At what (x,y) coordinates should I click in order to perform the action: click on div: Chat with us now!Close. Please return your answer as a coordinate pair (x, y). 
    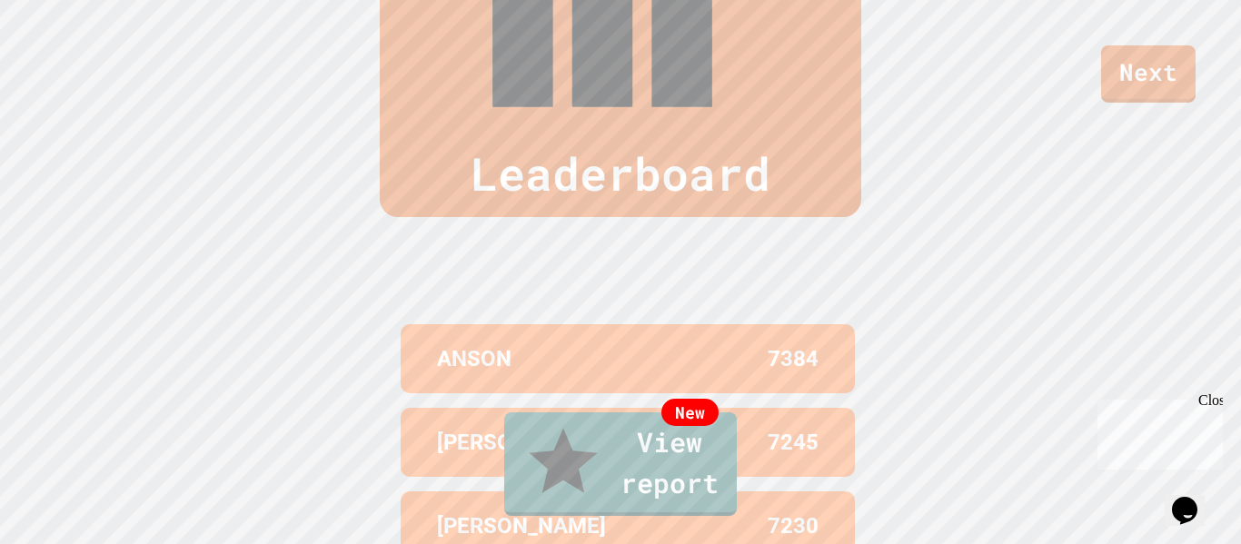
    Looking at the image, I should click on (66, 61).